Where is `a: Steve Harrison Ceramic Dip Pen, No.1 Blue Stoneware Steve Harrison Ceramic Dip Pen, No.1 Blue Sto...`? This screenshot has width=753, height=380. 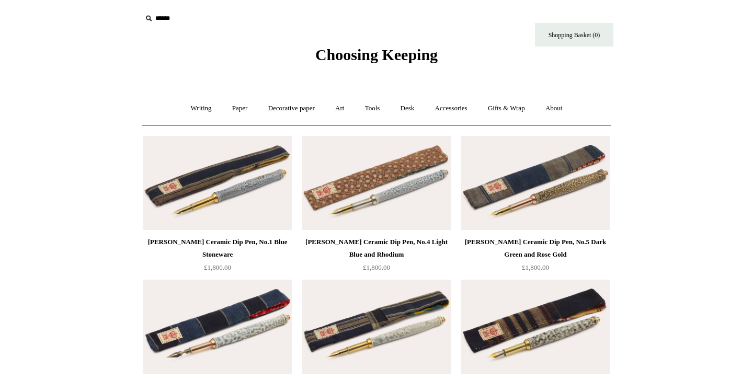
a: Steve Harrison Ceramic Dip Pen, No.1 Blue Stoneware Steve Harrison Ceramic Dip Pen, No.1 Blue Sto... is located at coordinates (217, 183).